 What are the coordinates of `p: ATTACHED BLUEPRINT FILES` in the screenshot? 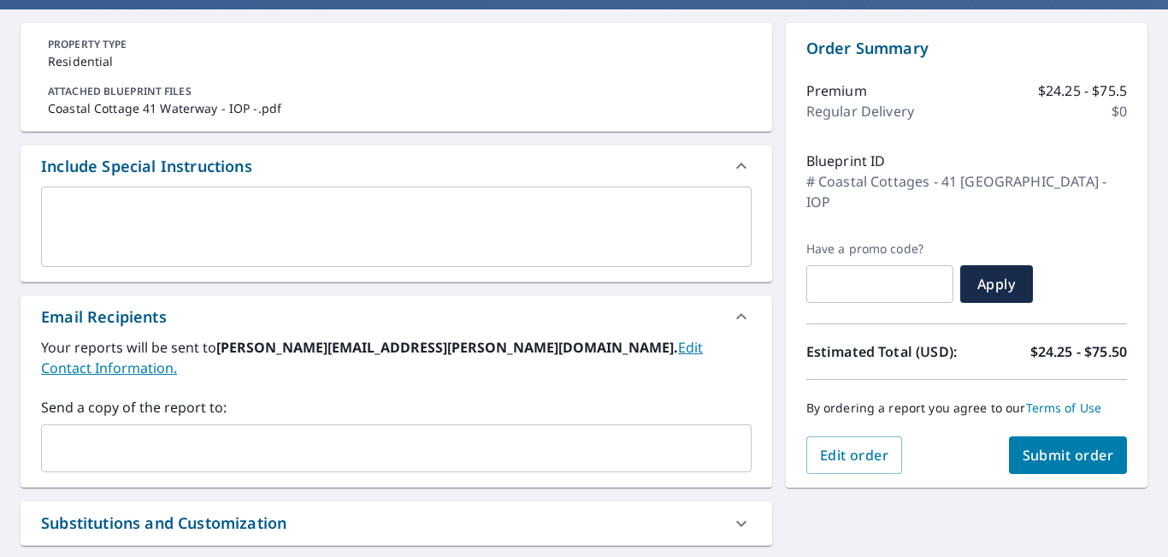 It's located at (396, 91).